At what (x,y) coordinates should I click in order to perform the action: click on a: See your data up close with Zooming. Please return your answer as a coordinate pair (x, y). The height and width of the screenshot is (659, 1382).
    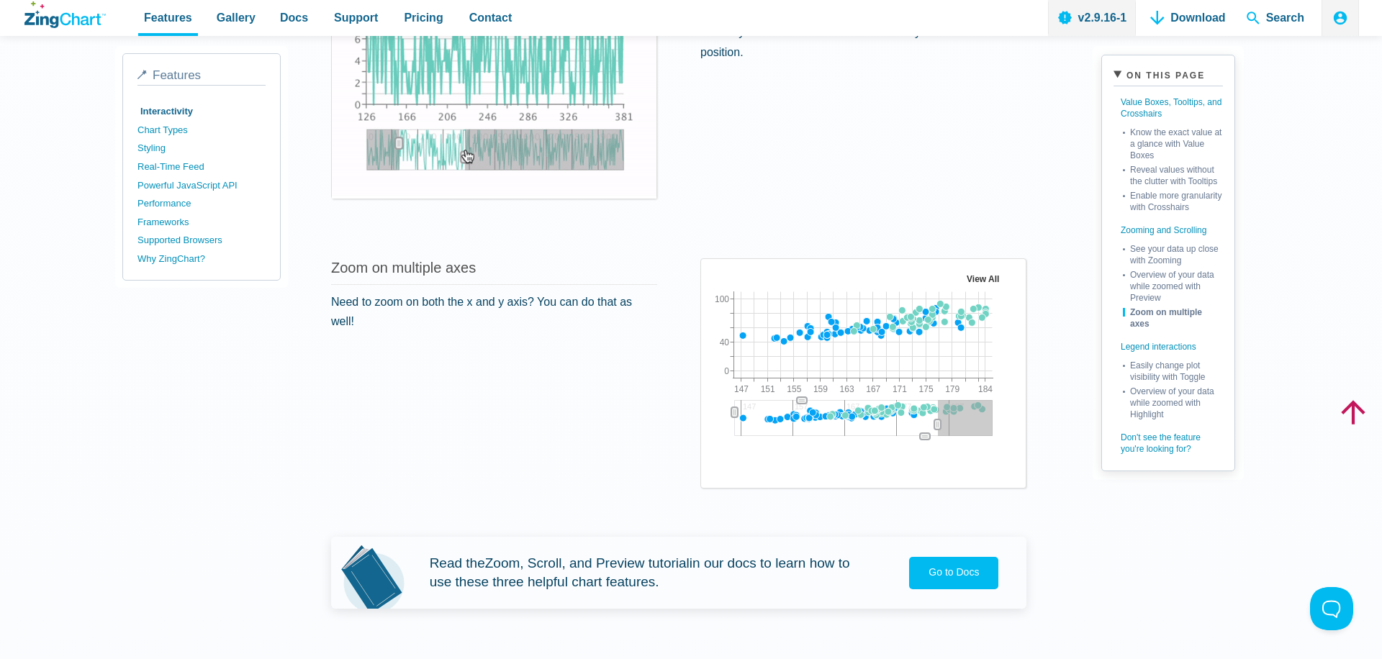
    Looking at the image, I should click on (1173, 253).